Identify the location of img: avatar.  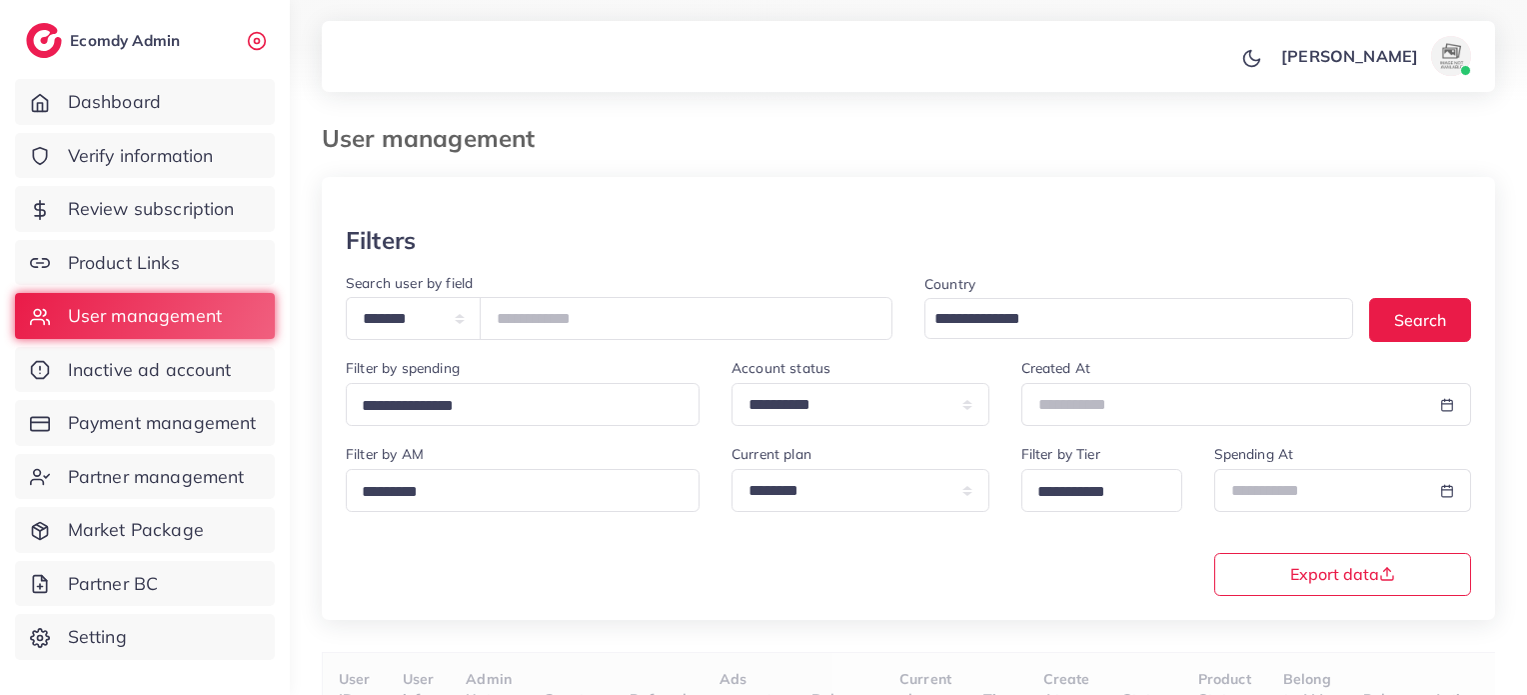
(1451, 56).